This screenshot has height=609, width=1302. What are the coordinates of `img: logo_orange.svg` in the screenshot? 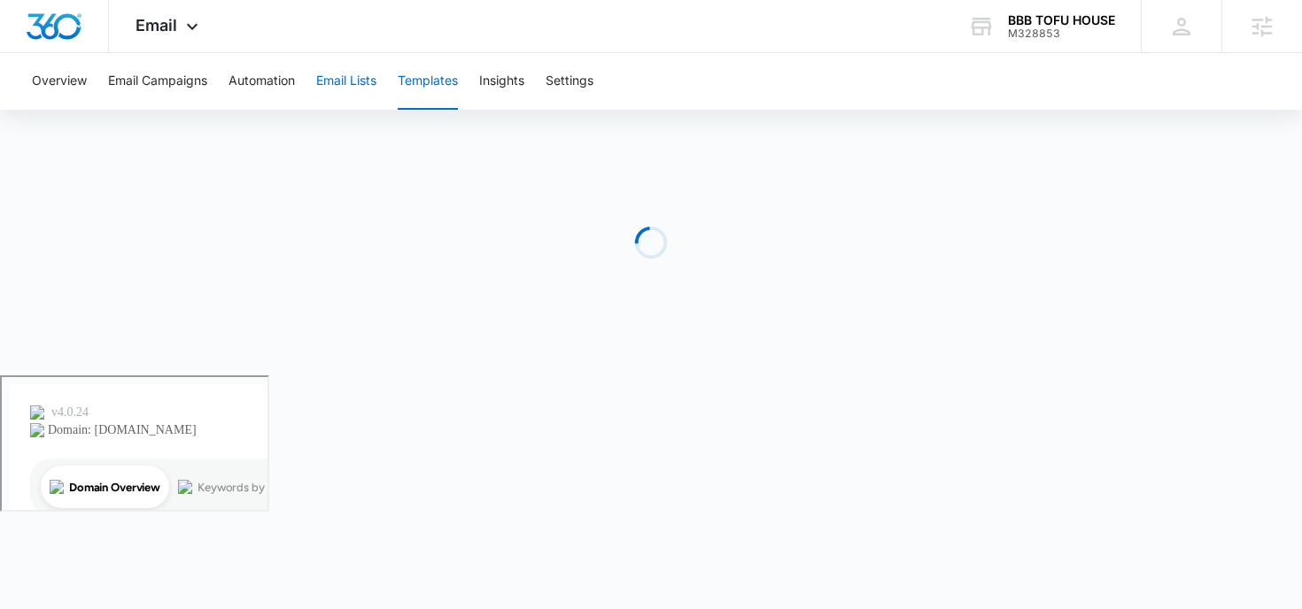 It's located at (35, 35).